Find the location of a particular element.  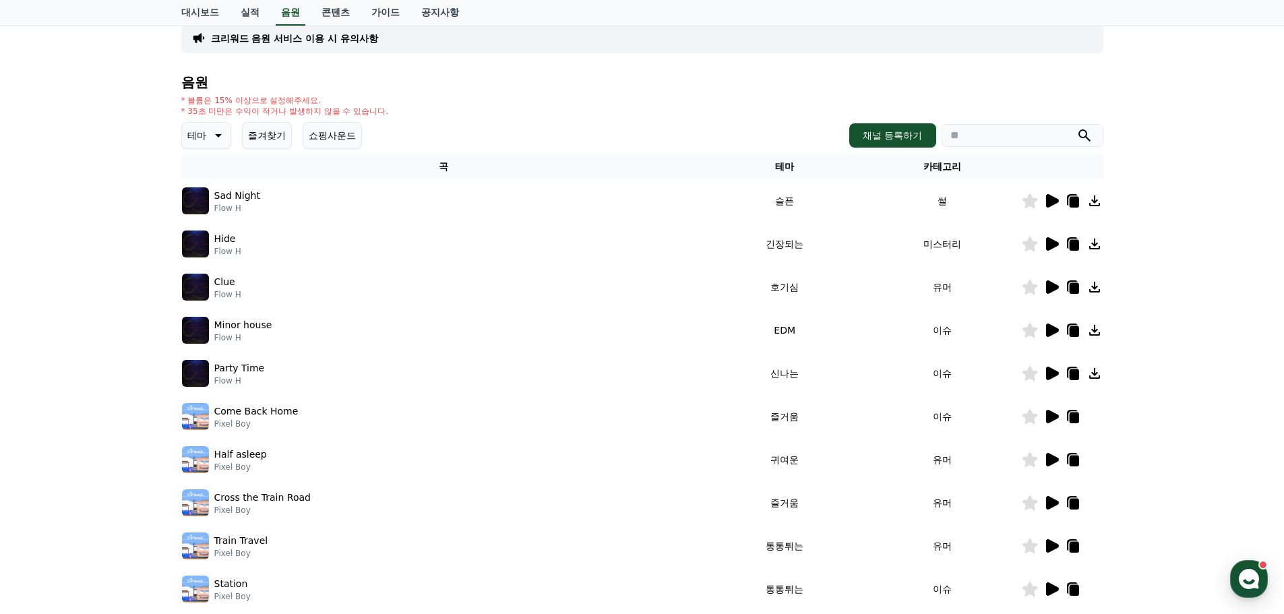

a: 크리워드 음원 서비스 이용 시 유의사항 is located at coordinates (295, 38).